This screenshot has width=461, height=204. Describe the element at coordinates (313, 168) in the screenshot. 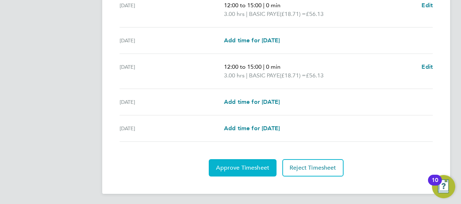

I see `span: Reject Timesheet` at that location.